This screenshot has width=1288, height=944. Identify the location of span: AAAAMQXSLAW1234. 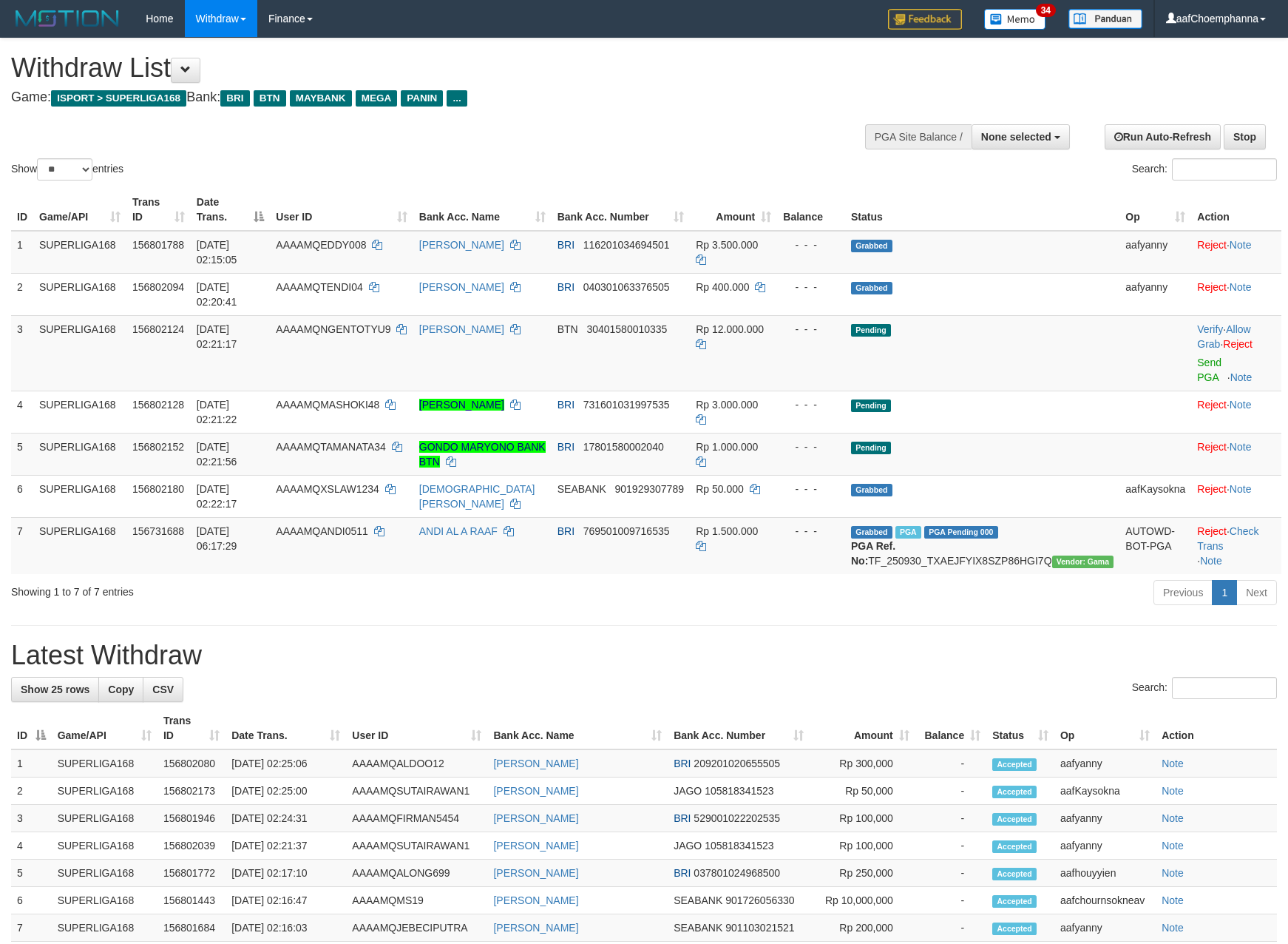
(327, 489).